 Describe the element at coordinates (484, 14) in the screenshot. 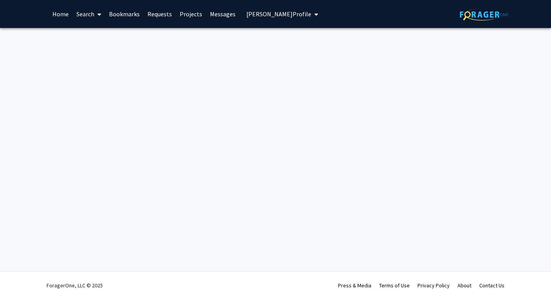

I see `img: ForagerOne Logo` at that location.